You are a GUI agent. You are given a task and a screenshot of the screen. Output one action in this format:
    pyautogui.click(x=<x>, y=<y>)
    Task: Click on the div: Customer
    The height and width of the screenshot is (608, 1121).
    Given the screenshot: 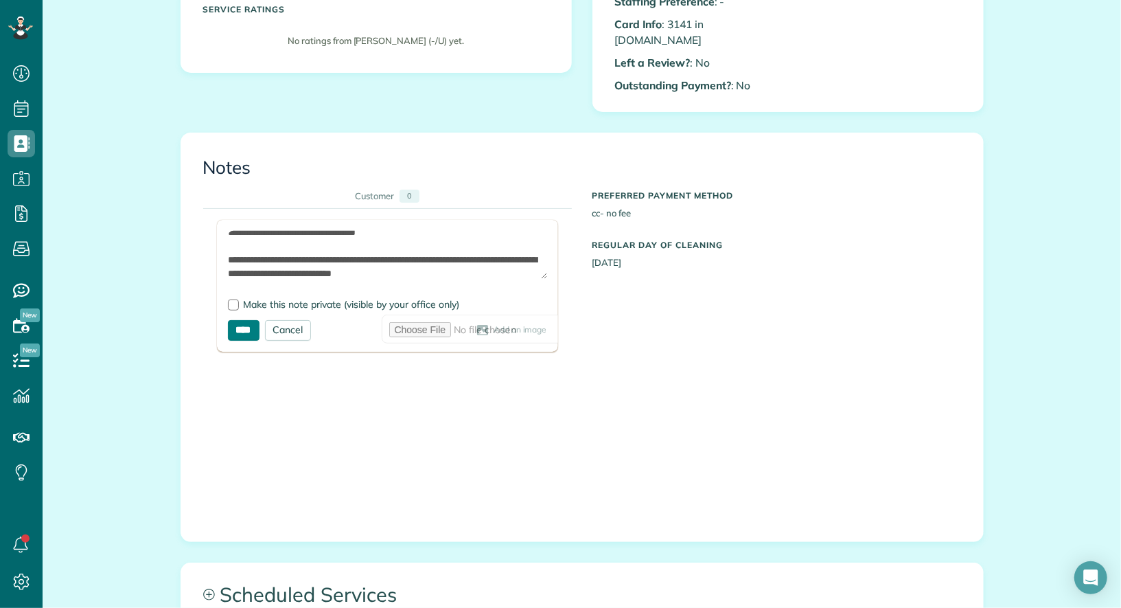 What is the action you would take?
    pyautogui.click(x=375, y=196)
    